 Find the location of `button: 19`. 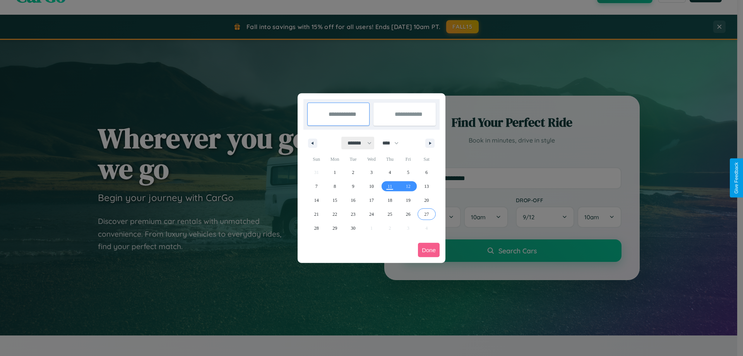

button: 19 is located at coordinates (408, 200).